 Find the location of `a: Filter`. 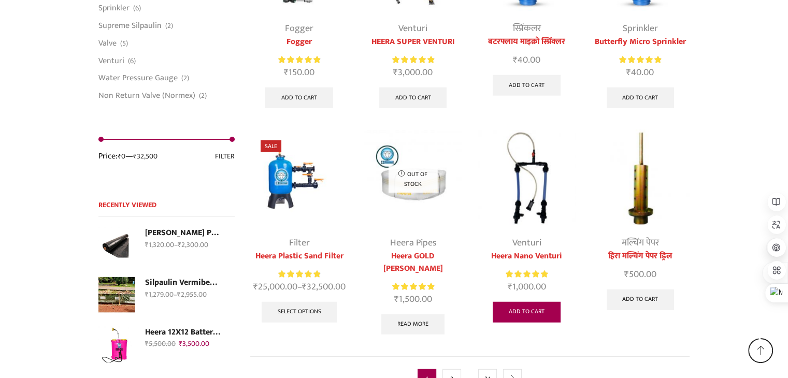

a: Filter is located at coordinates (299, 243).